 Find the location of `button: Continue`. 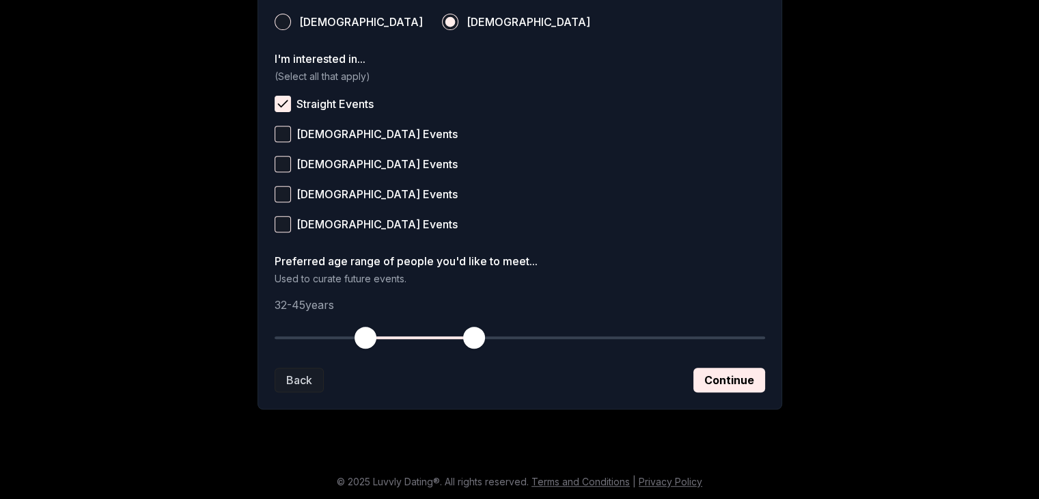

button: Continue is located at coordinates (729, 380).